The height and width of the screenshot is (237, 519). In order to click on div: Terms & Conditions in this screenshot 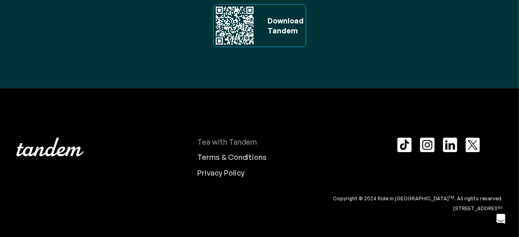, I will do `click(232, 157)`.